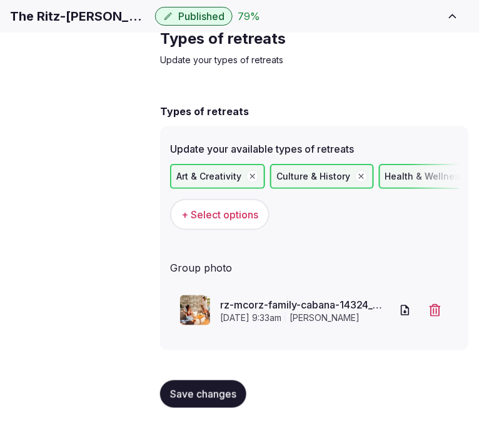  Describe the element at coordinates (194, 16) in the screenshot. I see `button: Published` at that location.